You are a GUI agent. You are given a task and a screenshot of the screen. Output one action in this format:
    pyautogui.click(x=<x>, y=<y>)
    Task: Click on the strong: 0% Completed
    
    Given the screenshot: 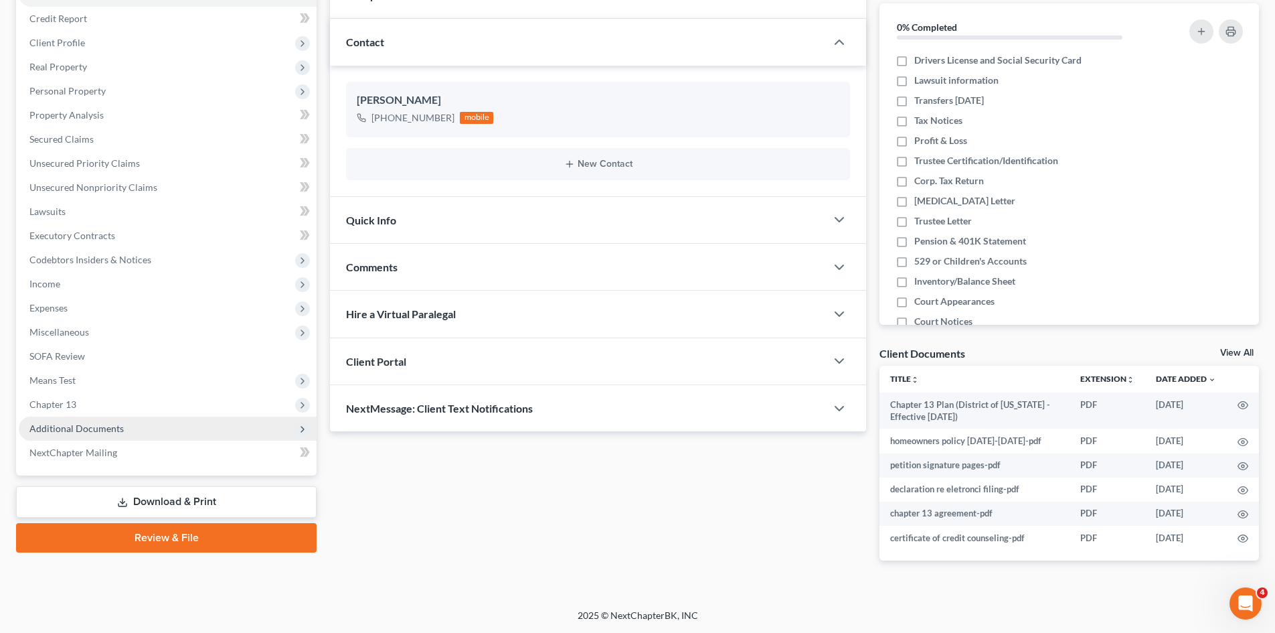 What is the action you would take?
    pyautogui.click(x=927, y=27)
    